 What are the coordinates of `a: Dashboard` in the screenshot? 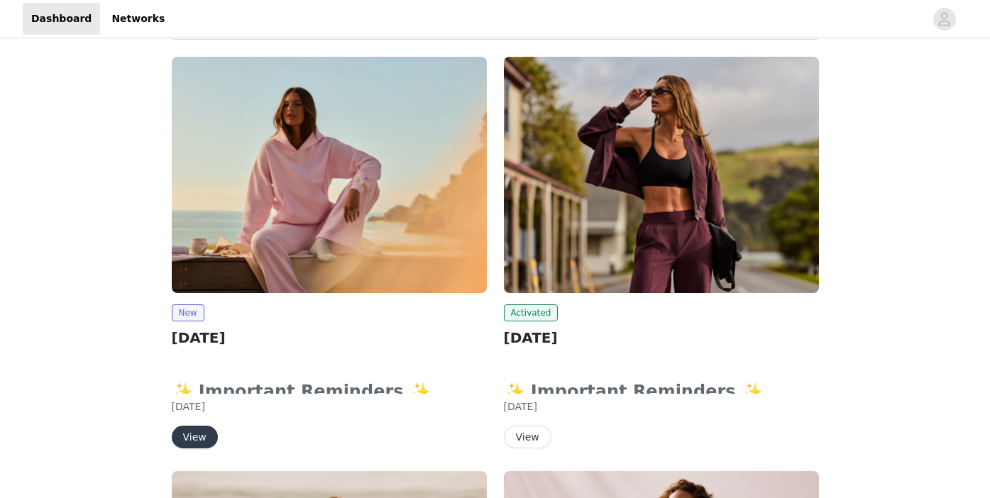 It's located at (61, 18).